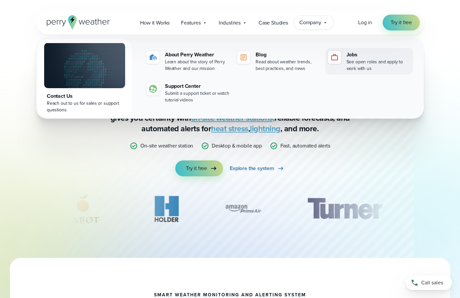 The height and width of the screenshot is (298, 460). What do you see at coordinates (365, 23) in the screenshot?
I see `a: Log in` at bounding box center [365, 23].